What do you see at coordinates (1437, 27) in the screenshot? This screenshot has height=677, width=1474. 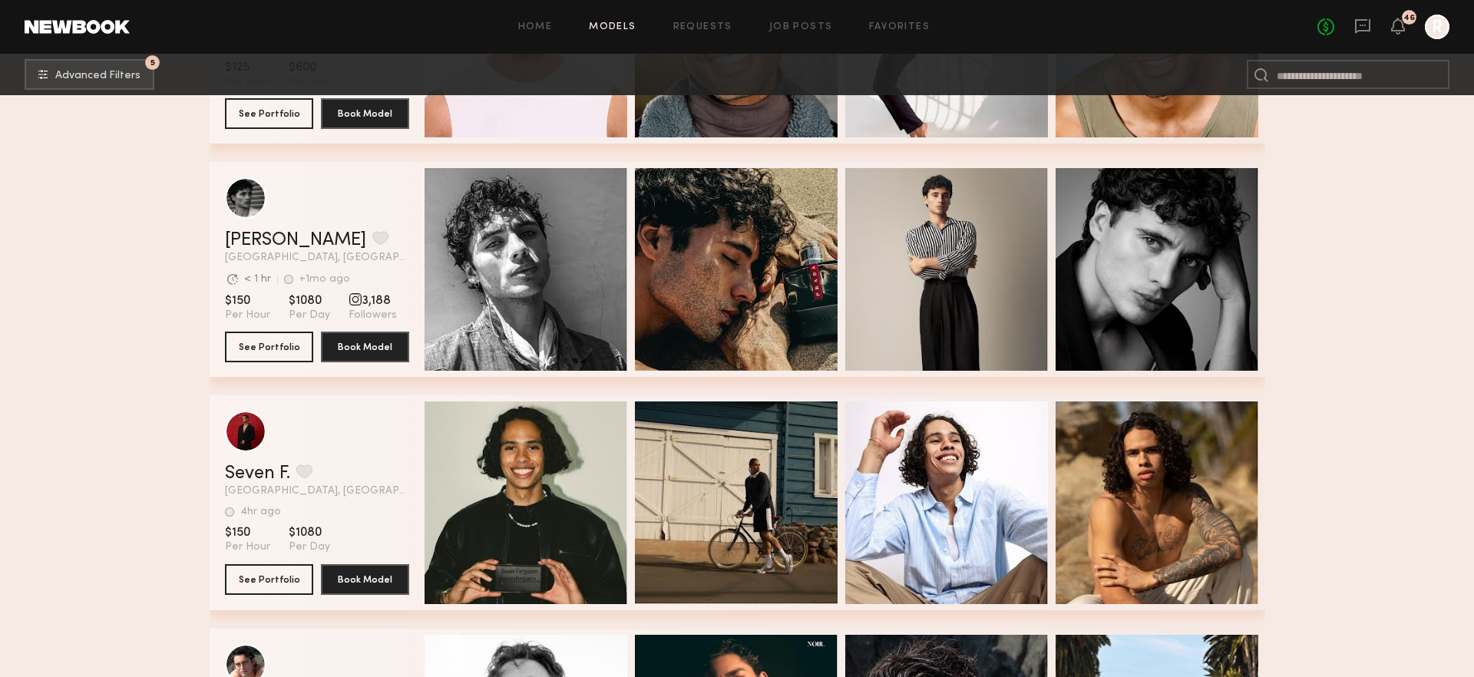 I see `a: R` at bounding box center [1437, 27].